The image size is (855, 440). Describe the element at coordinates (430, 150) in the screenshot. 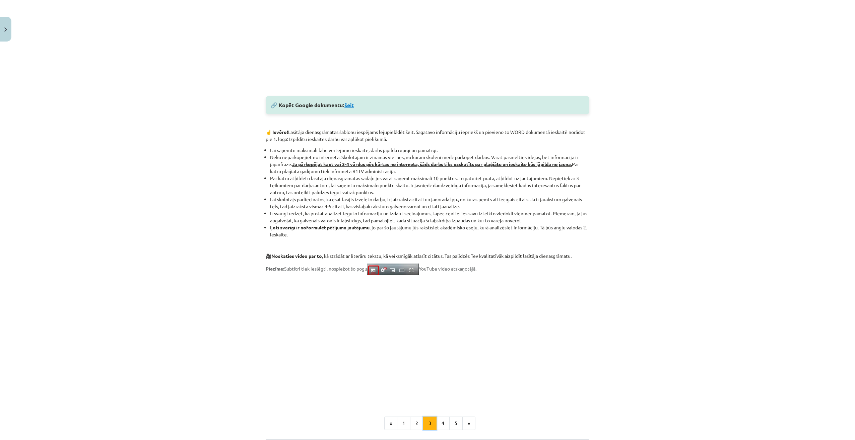

I see `li: Lai saņemtu maksimāli labu vērtējumu ieskaitē, darbs jāpilda rūpīgi un pamatīgi.` at that location.